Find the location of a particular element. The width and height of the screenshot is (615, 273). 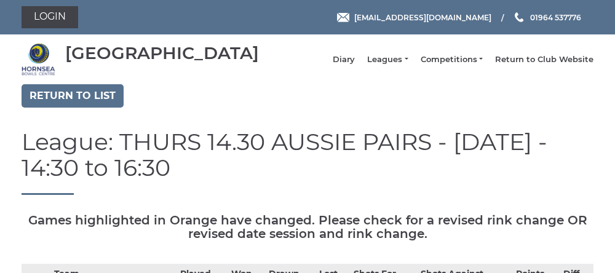

a: Return to Club Website is located at coordinates (544, 60).